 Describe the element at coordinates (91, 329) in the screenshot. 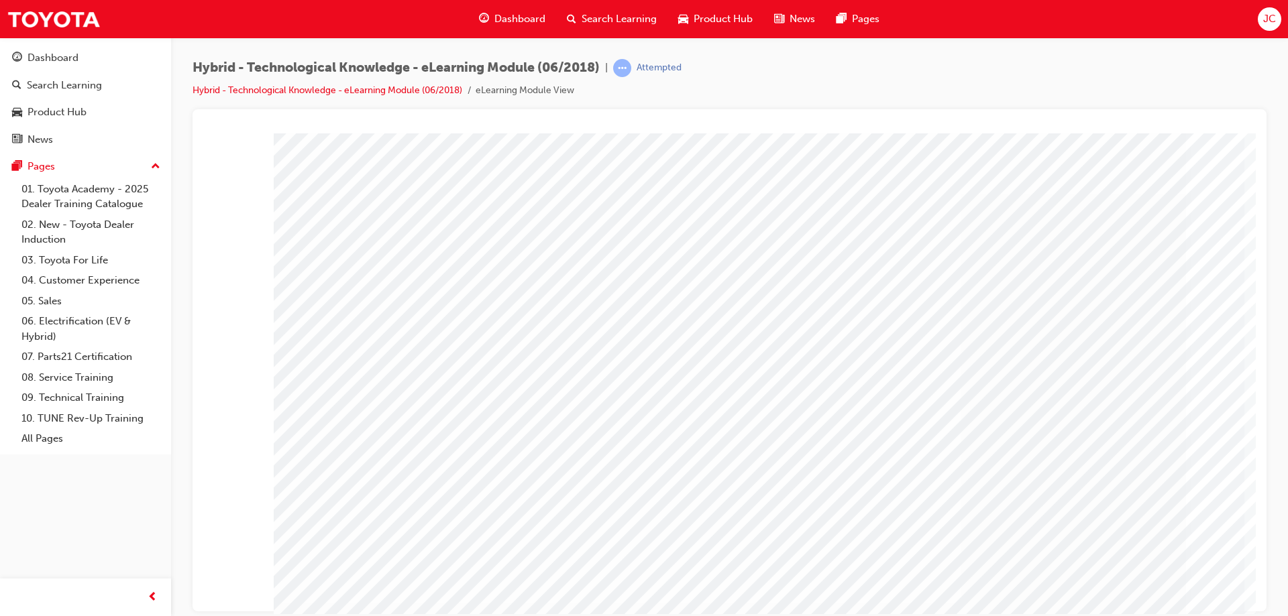

I see `a: 06. Electrification (EV & Hybrid)` at that location.